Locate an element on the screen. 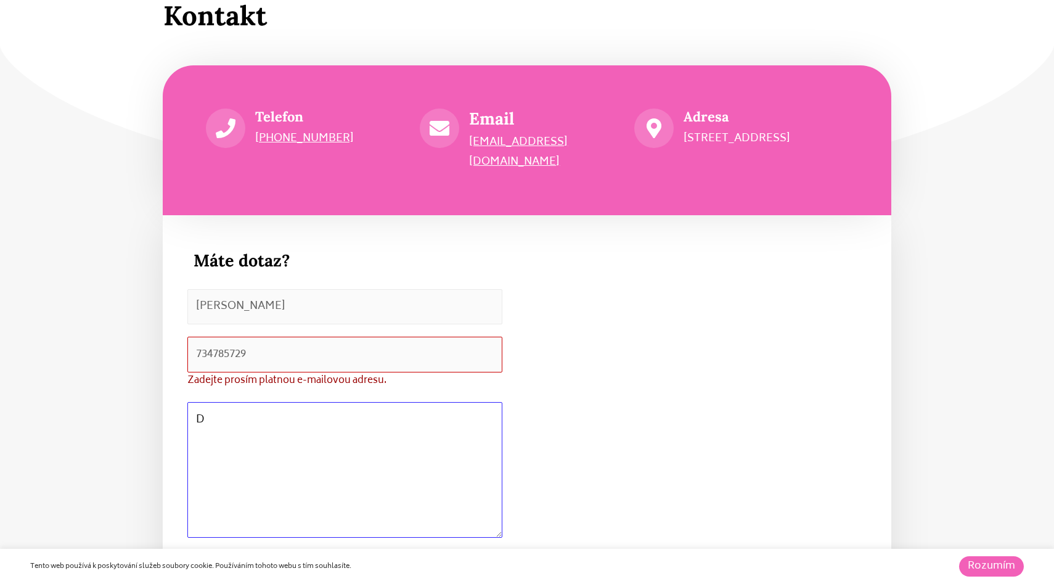  a: Rozumím is located at coordinates (991, 566).